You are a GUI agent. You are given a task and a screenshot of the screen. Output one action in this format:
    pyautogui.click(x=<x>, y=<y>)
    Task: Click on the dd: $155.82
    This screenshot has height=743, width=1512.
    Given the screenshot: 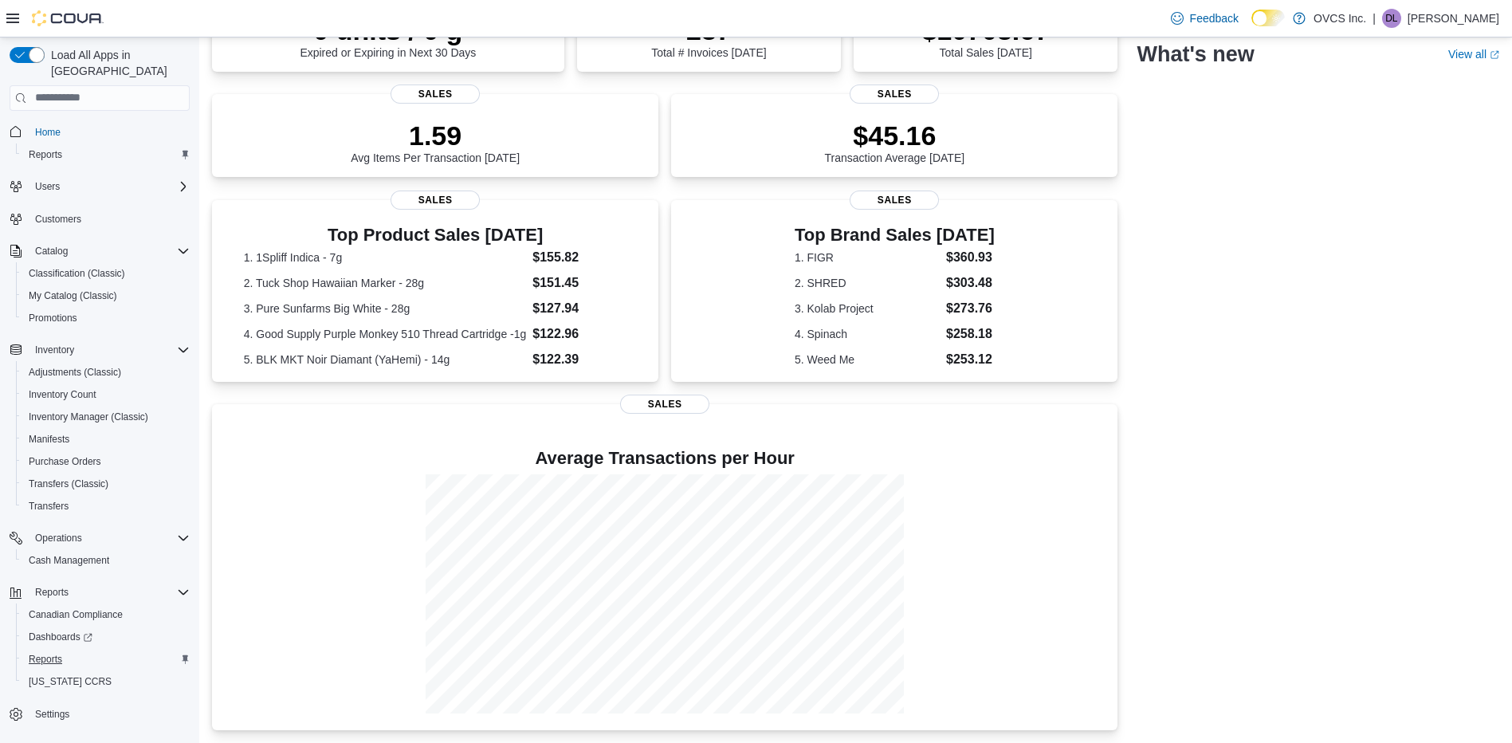 What is the action you would take?
    pyautogui.click(x=580, y=257)
    